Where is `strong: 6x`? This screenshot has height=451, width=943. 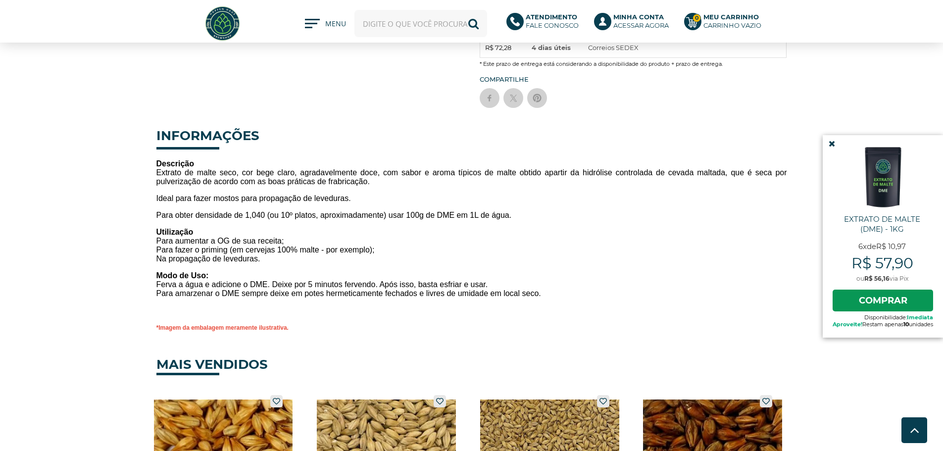
strong: 6x is located at coordinates (862, 246).